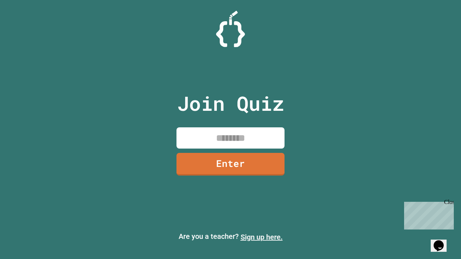 This screenshot has height=259, width=461. What do you see at coordinates (231, 237) in the screenshot?
I see `p: Are you a teacher?` at bounding box center [231, 237].